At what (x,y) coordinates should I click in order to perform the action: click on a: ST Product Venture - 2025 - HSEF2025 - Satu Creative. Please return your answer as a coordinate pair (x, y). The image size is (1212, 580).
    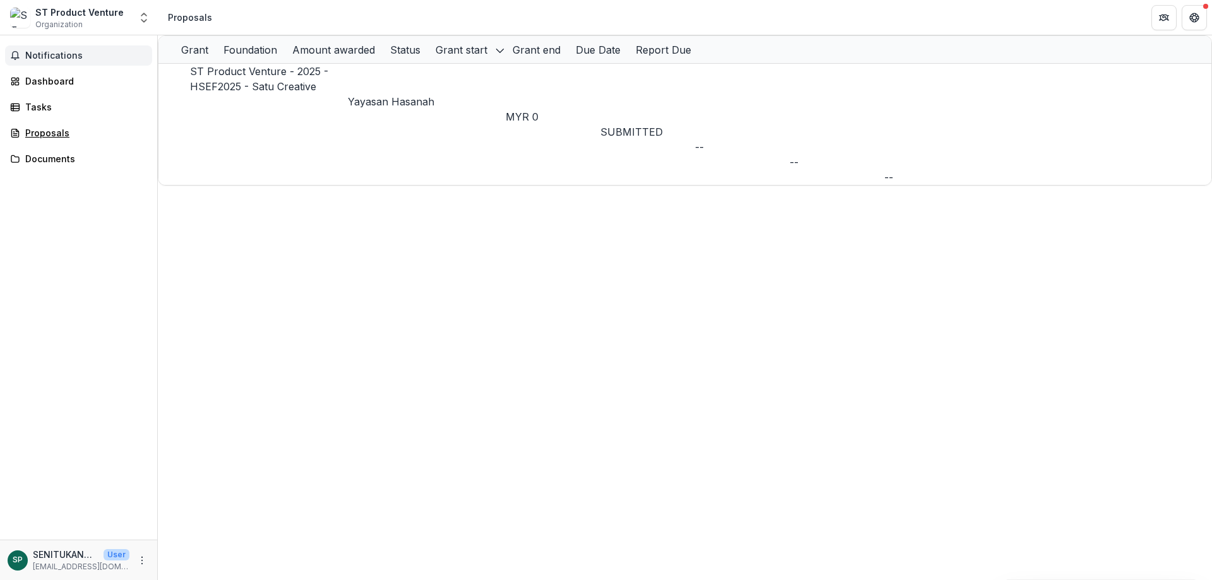
    Looking at the image, I should click on (259, 79).